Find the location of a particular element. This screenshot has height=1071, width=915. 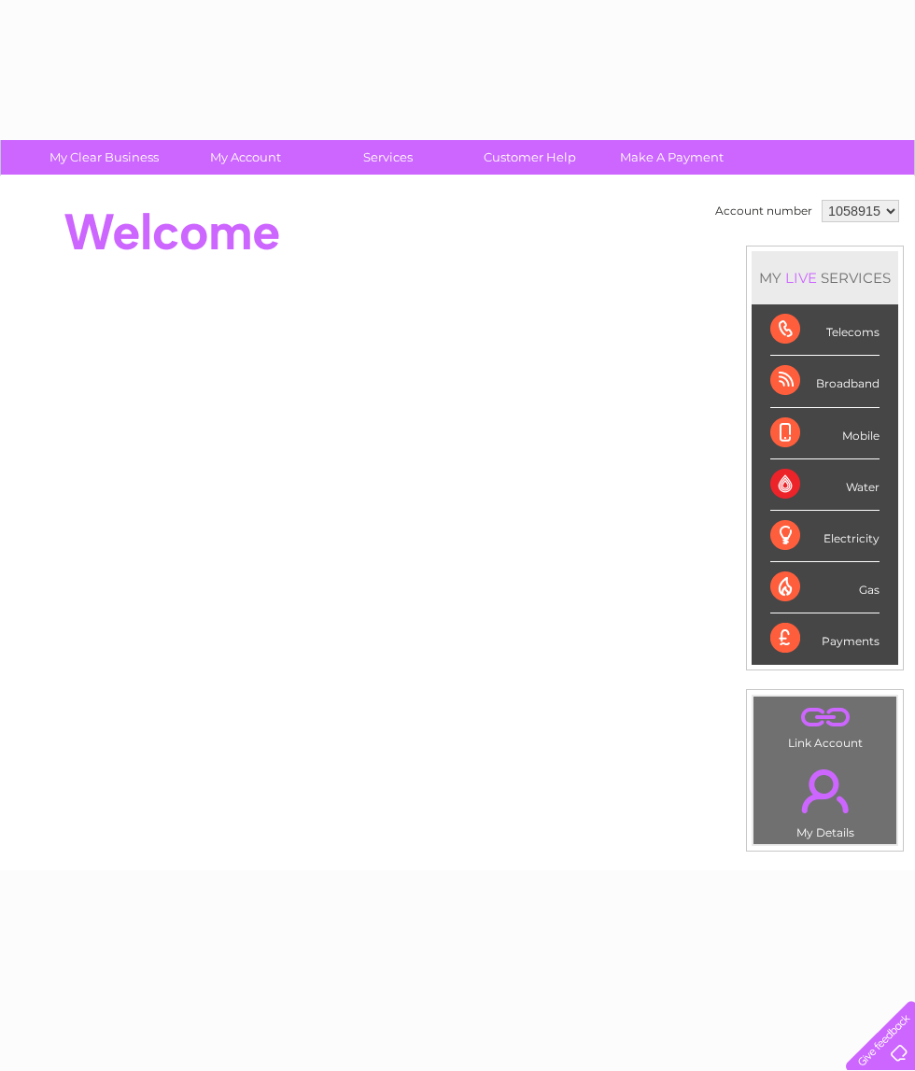

div: Water is located at coordinates (824, 484).